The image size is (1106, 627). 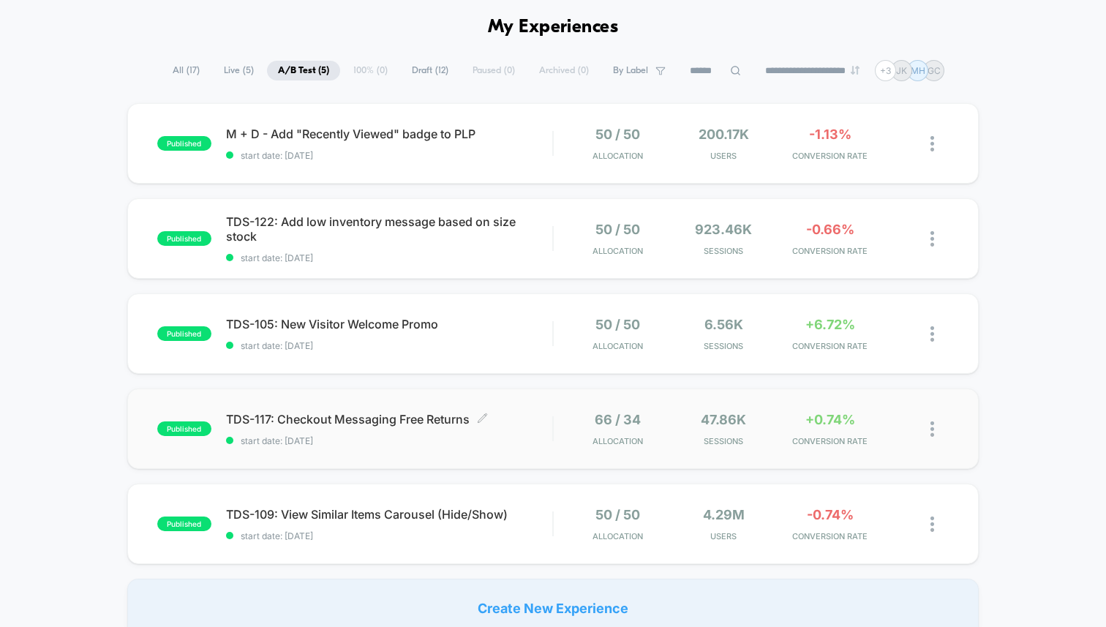 I want to click on span: TDS-105: New Visitor Welcome Promo, so click(x=389, y=324).